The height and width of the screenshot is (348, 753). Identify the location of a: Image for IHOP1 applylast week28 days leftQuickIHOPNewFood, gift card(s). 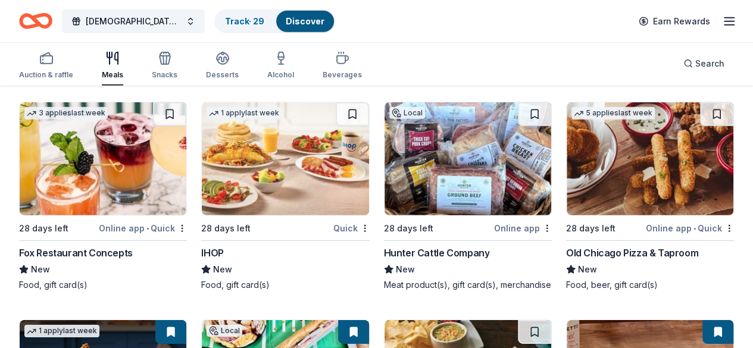
(285, 197).